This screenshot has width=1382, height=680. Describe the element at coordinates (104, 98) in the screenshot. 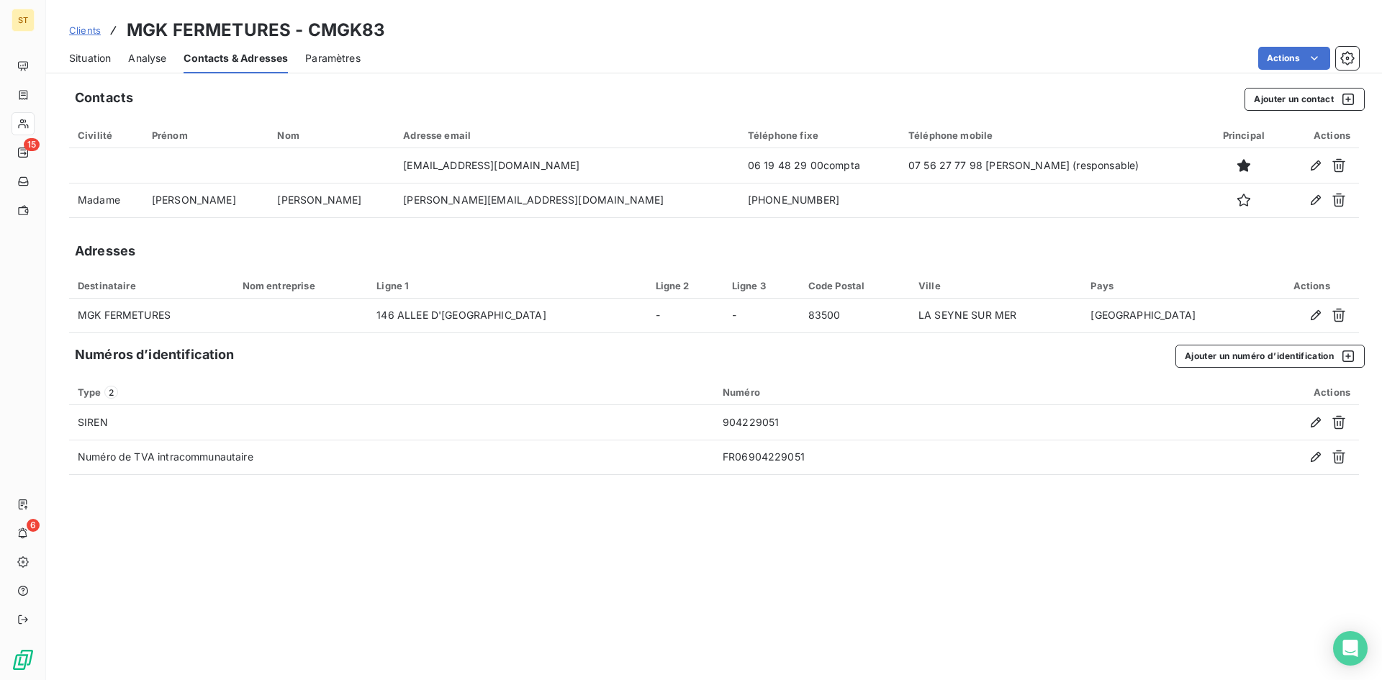

I see `h5: Contacts` at that location.